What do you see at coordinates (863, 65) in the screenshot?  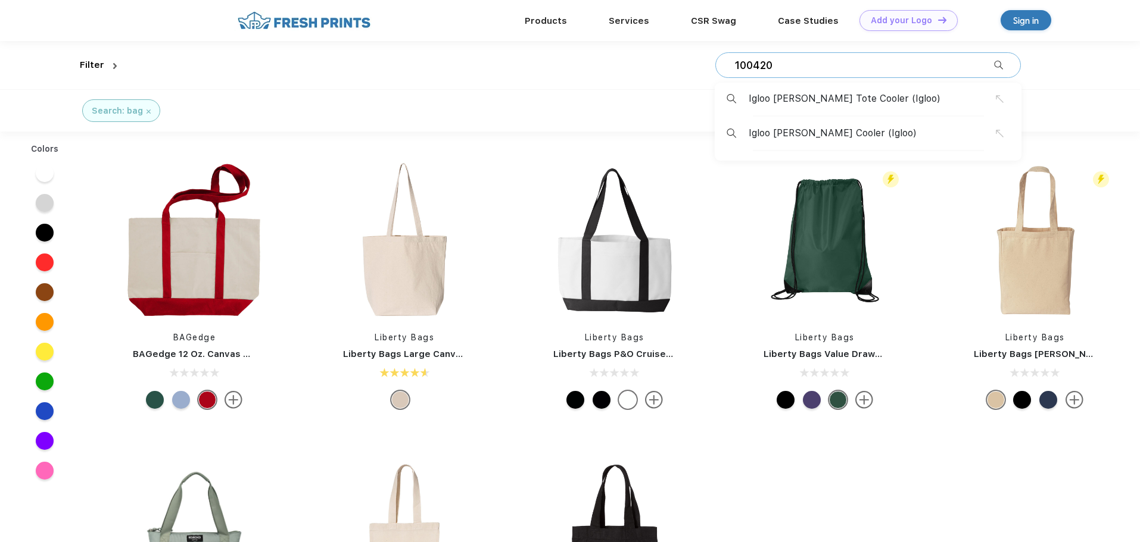 I see `input: Search products for brands, styles, seasons etc...` at bounding box center [863, 65].